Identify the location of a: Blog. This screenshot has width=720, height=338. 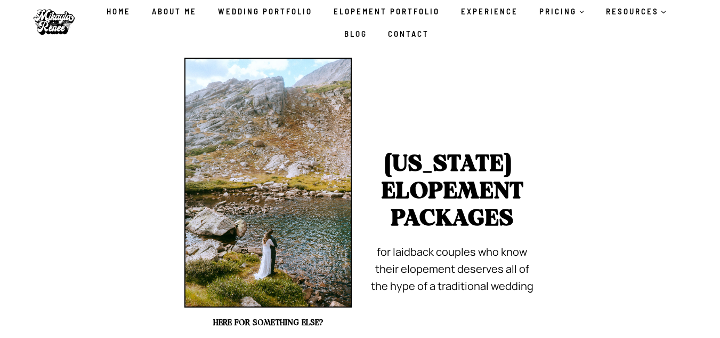
(356, 34).